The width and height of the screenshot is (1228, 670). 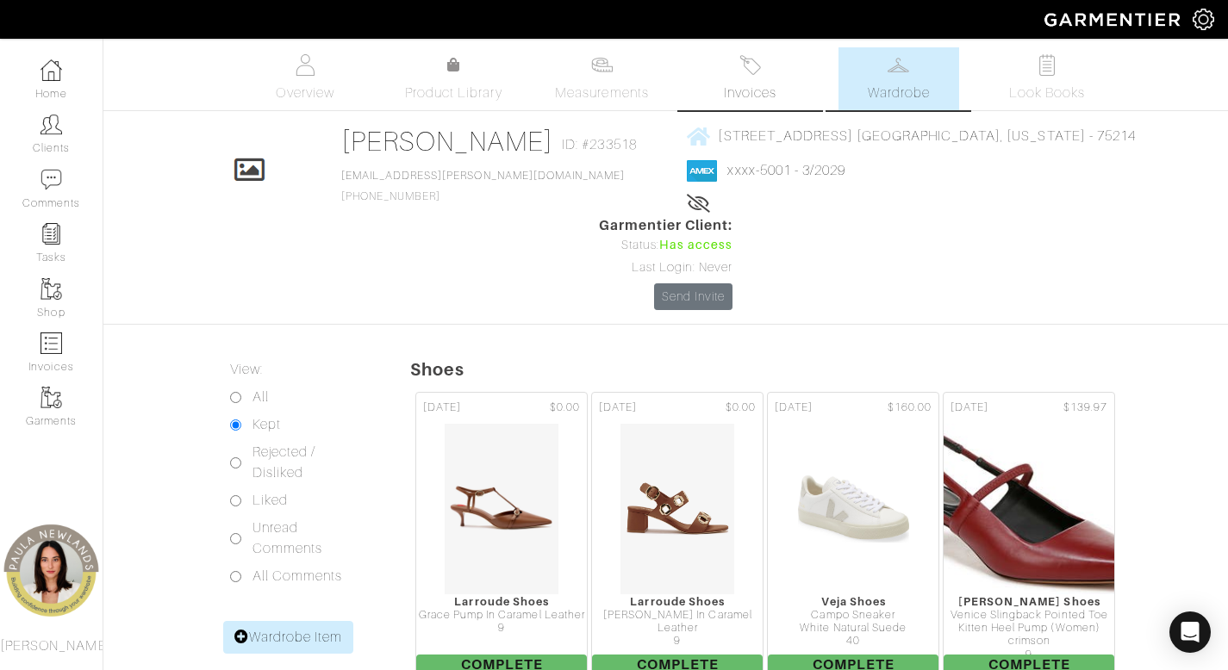 What do you see at coordinates (909, 408) in the screenshot?
I see `span: $160.00` at bounding box center [909, 408].